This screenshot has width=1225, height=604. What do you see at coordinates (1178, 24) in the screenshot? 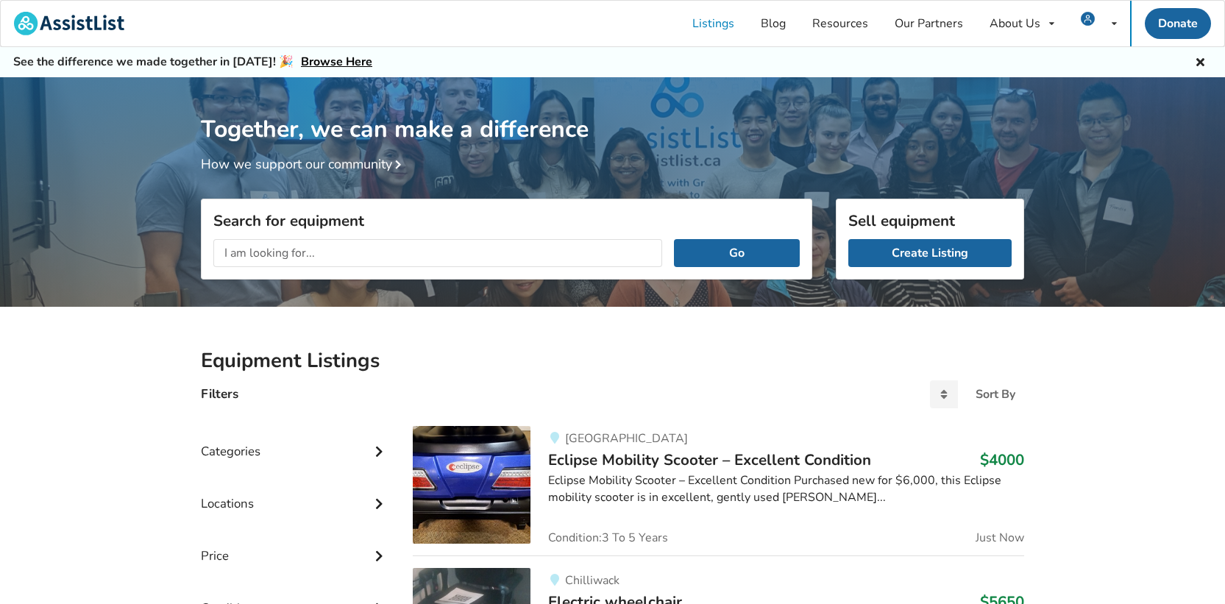
I see `a: Donate` at bounding box center [1178, 24].